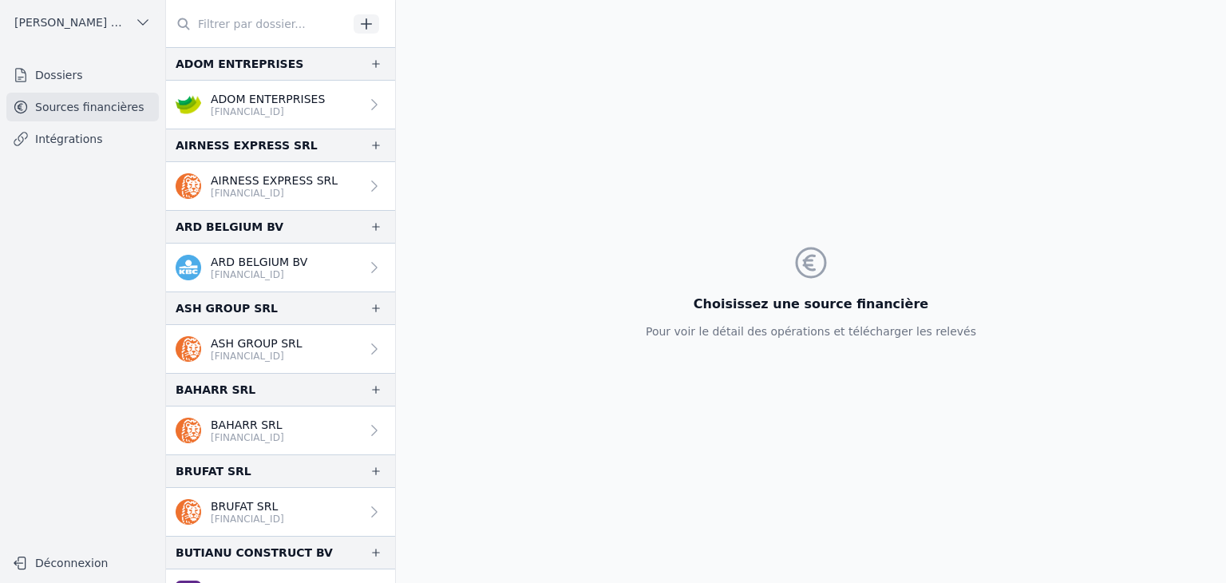 This screenshot has width=1226, height=583. I want to click on p: Pour voir le détail des opérations et télécharger les relevés, so click(811, 331).